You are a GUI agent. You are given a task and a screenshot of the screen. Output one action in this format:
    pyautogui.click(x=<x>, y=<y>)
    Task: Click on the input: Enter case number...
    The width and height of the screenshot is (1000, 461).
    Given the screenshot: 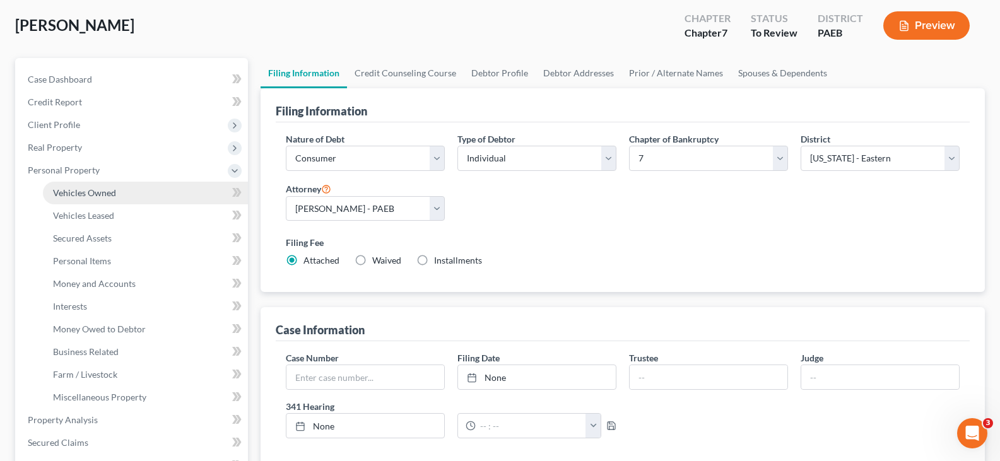 What is the action you would take?
    pyautogui.click(x=365, y=377)
    